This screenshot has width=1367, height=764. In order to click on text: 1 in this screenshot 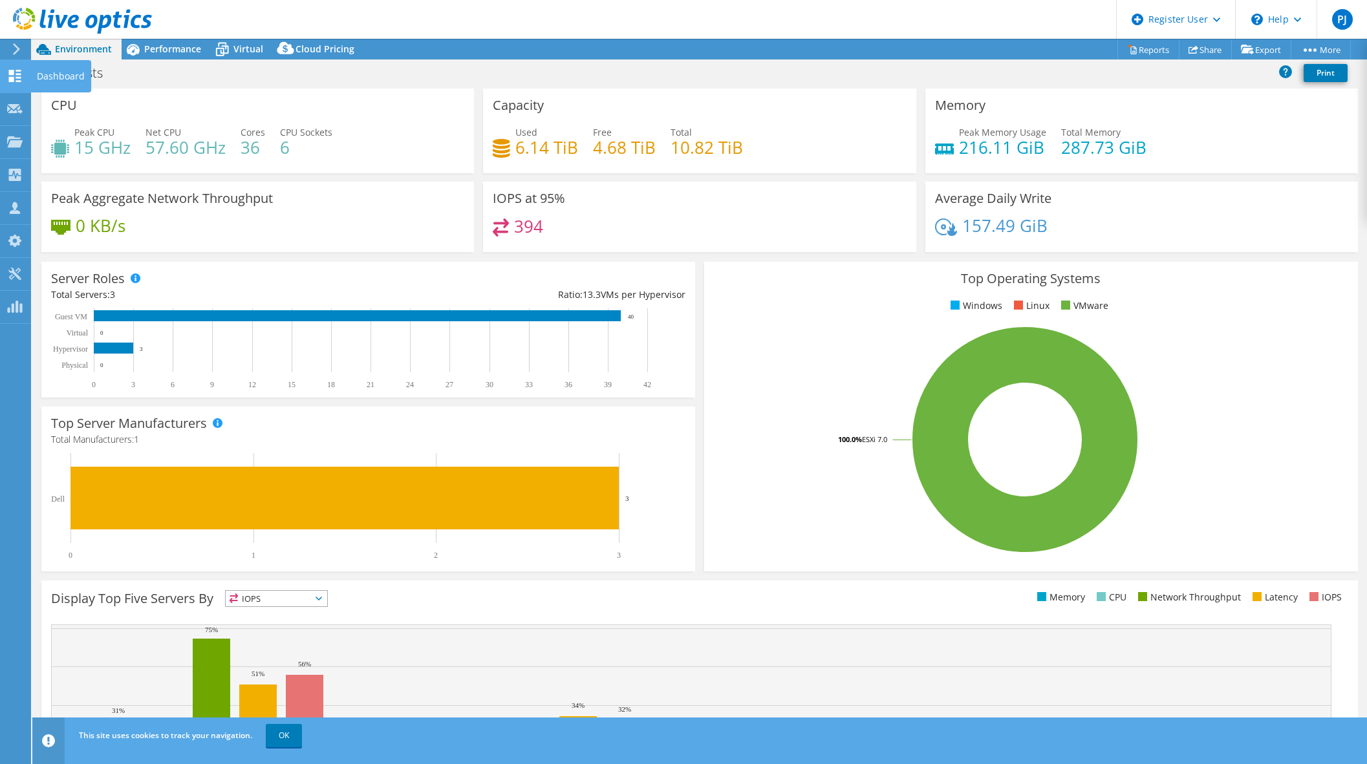, I will do `click(254, 556)`.